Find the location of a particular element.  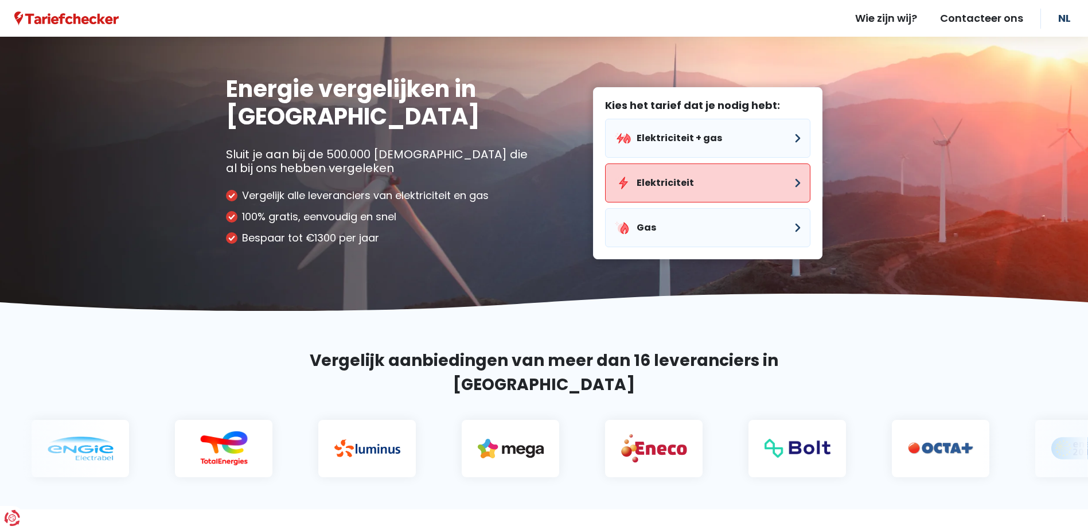

button: Gas is located at coordinates (708, 228).